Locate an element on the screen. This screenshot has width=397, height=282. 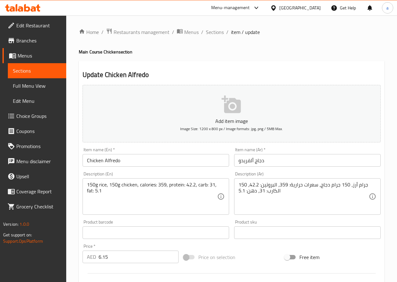
p: Add item image is located at coordinates (232, 121).